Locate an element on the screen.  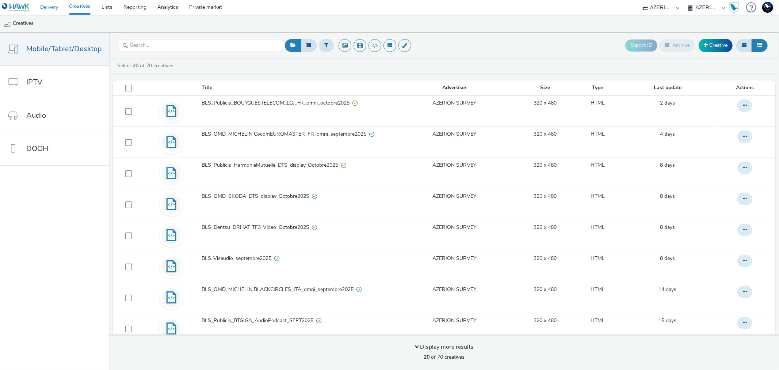
a: BLS_OMD_MICHELIN BLACKCIRCLES_ITA_omni_septembre2025Valid is located at coordinates (298, 291).